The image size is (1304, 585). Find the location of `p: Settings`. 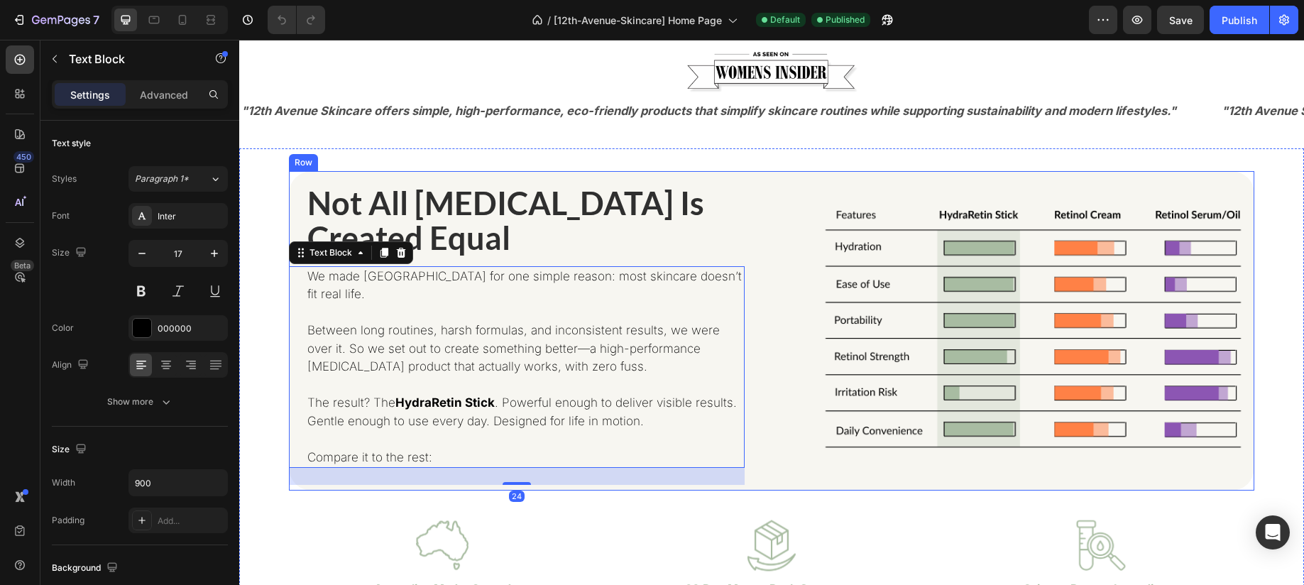

p: Settings is located at coordinates (90, 94).